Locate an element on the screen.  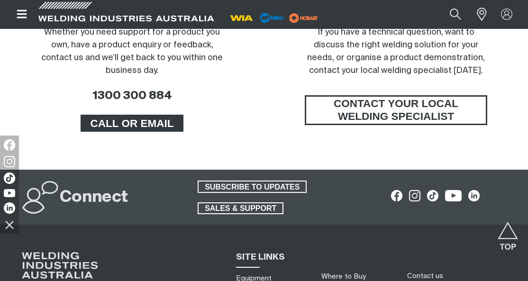
a: miller is located at coordinates (303, 18).